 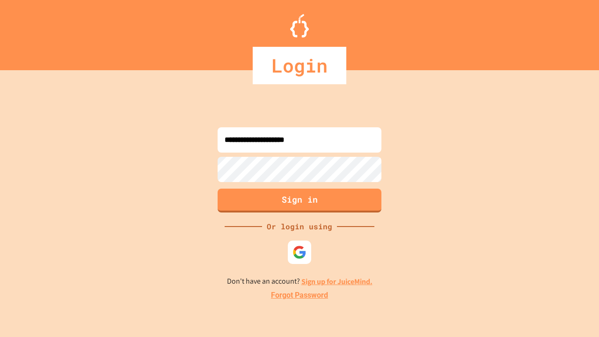 I want to click on a: Forgot Password, so click(x=299, y=295).